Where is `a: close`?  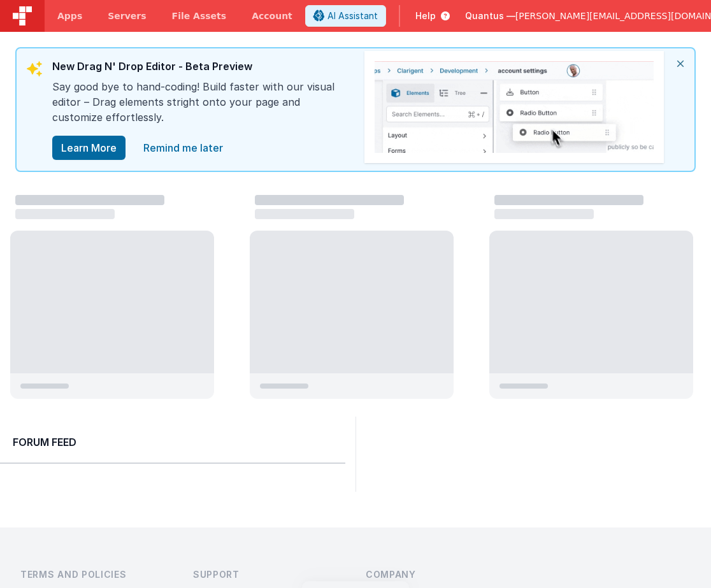
a: close is located at coordinates (183, 148).